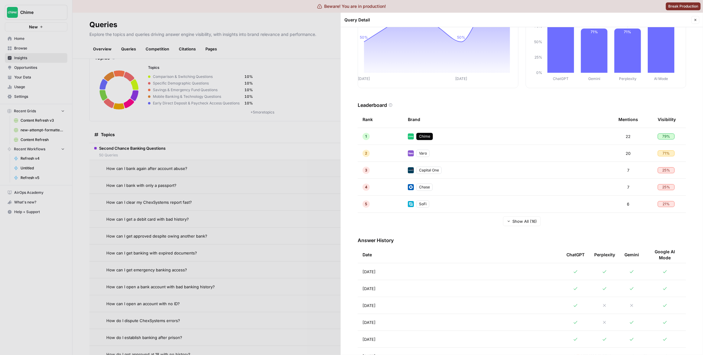 The image size is (703, 355). Describe the element at coordinates (366, 204) in the screenshot. I see `span: 5` at that location.